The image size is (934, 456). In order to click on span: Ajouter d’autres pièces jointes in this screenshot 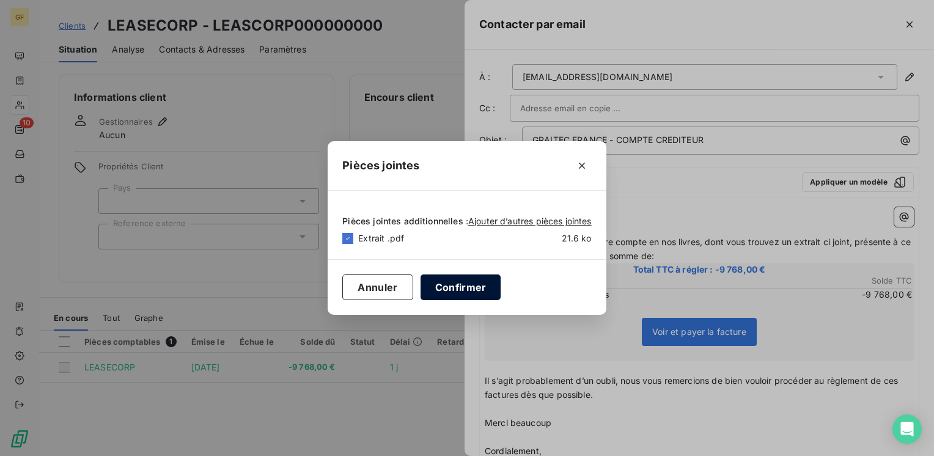, I will do `click(530, 221)`.